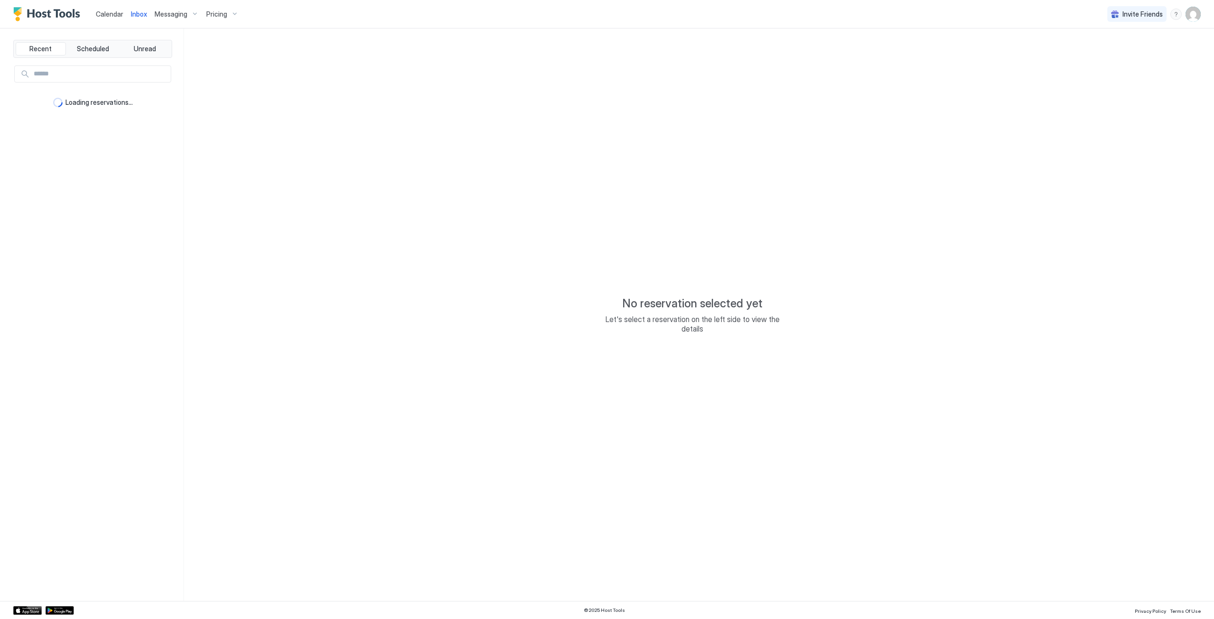  I want to click on div: menu, so click(1176, 14).